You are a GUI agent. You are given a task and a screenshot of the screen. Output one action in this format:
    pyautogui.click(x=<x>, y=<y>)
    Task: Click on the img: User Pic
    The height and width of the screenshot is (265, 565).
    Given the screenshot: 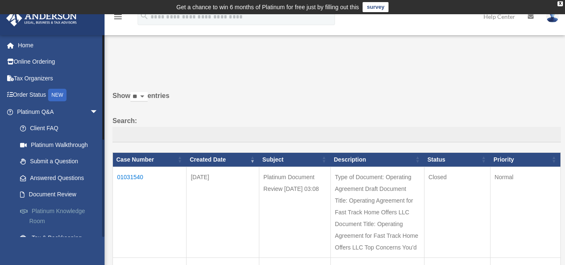 What is the action you would take?
    pyautogui.click(x=553, y=16)
    